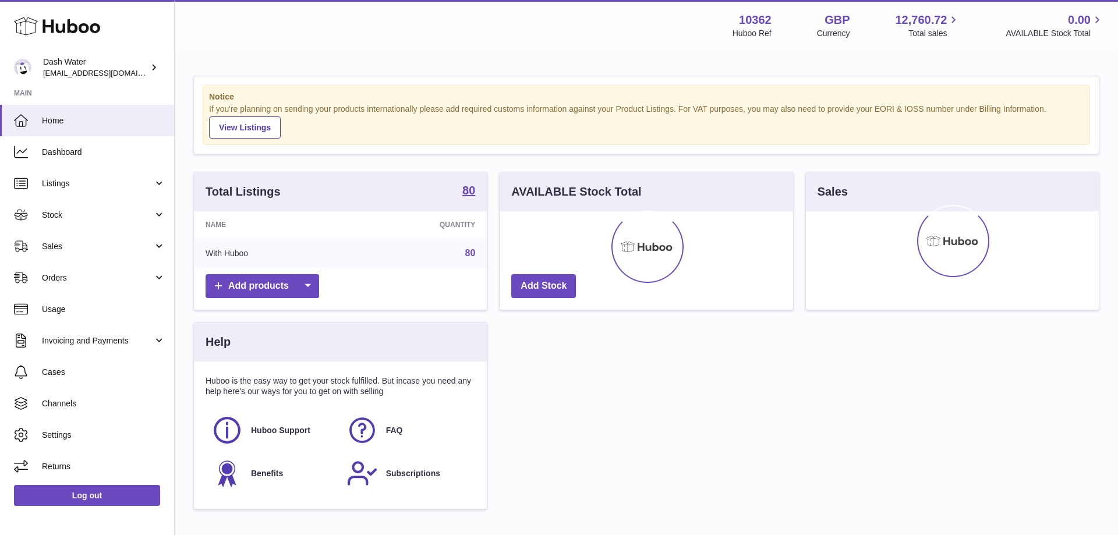  I want to click on span: 0.00, so click(1079, 20).